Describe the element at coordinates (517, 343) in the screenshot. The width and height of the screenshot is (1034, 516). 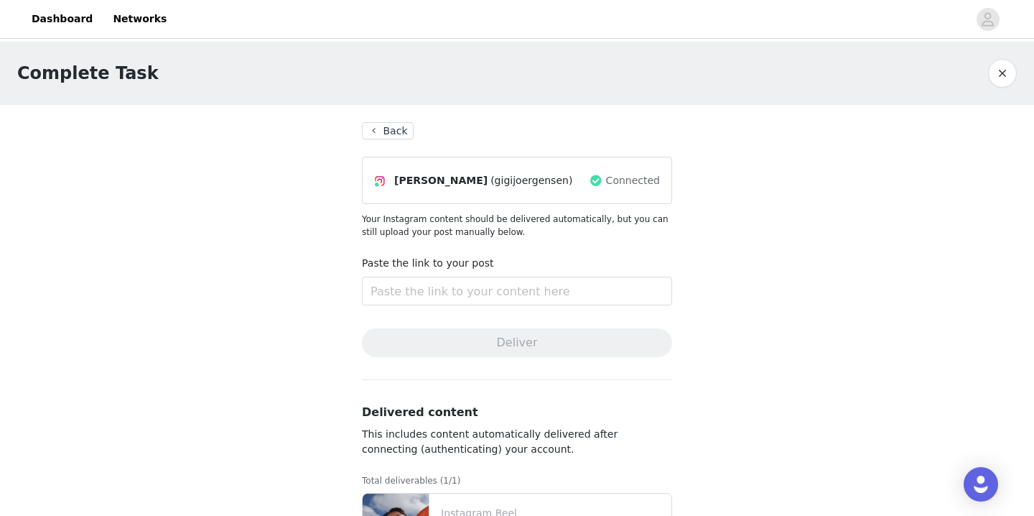
I see `button: Deliver` at that location.